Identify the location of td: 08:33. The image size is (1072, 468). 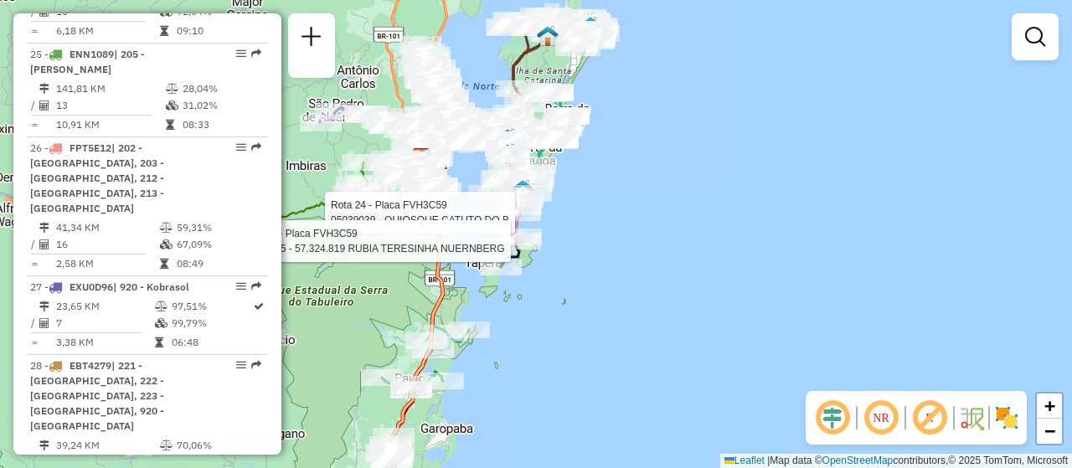
(221, 125).